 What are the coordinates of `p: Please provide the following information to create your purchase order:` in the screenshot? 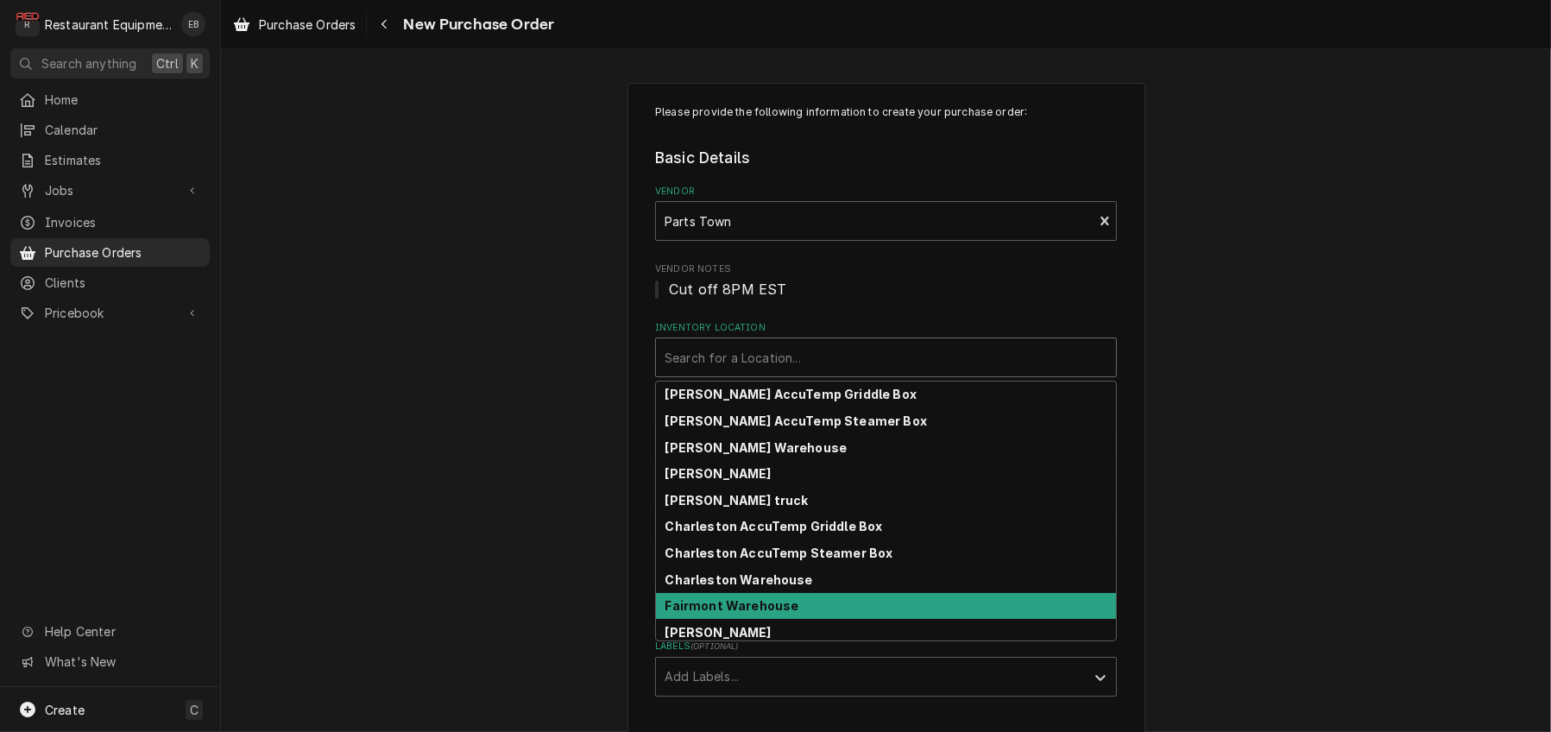 It's located at (886, 112).